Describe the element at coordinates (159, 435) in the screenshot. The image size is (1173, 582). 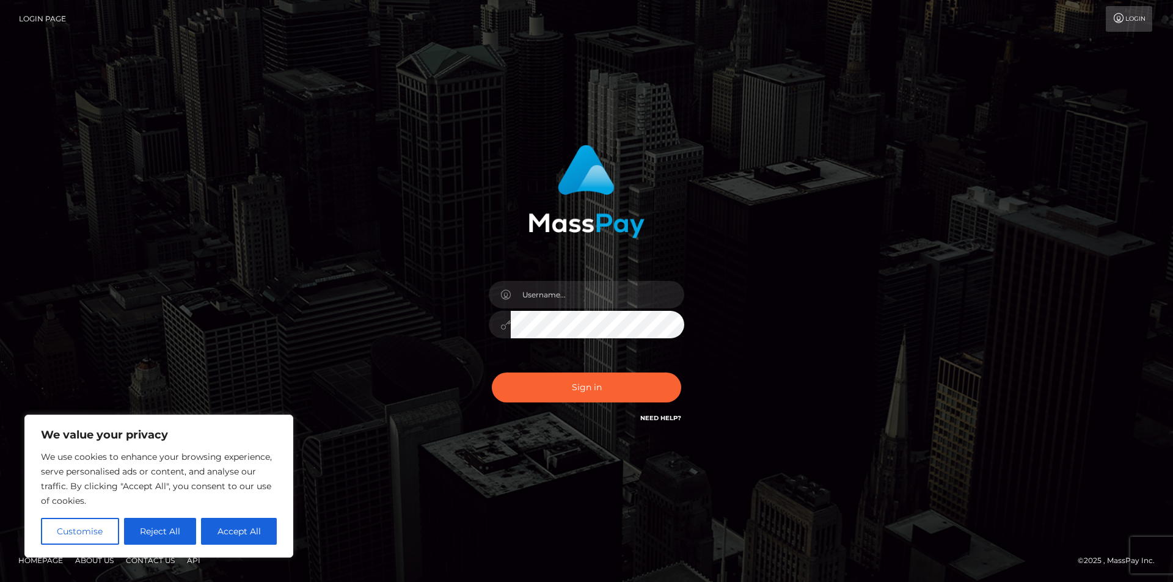
I see `p: We value your privacy` at that location.